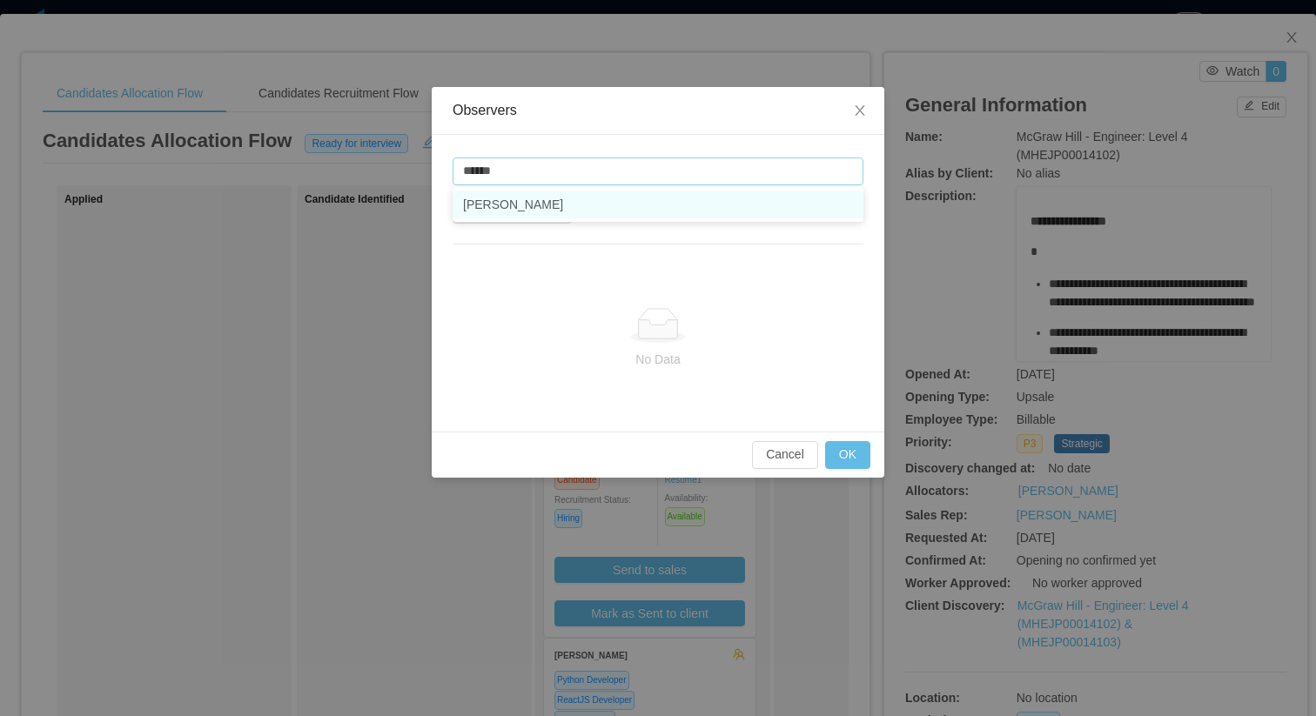  What do you see at coordinates (658, 111) in the screenshot?
I see `div: Observers` at bounding box center [658, 111].